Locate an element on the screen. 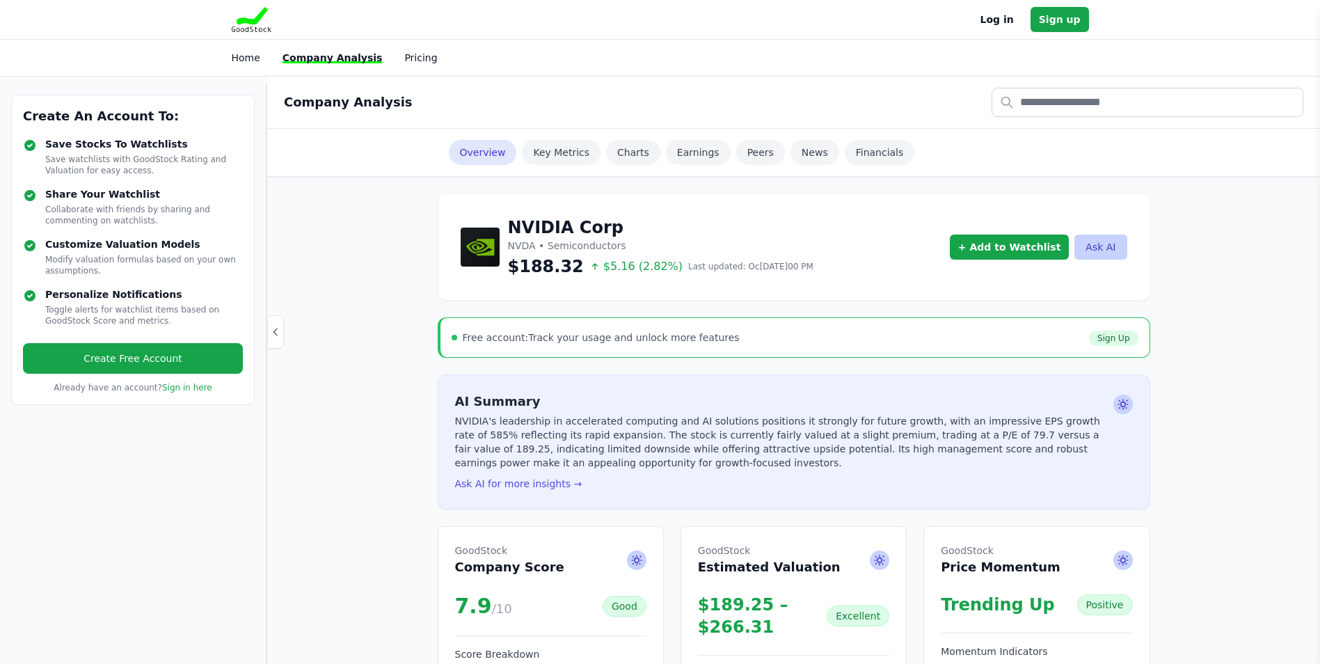 This screenshot has height=664, width=1320. div: Positive is located at coordinates (1105, 605).